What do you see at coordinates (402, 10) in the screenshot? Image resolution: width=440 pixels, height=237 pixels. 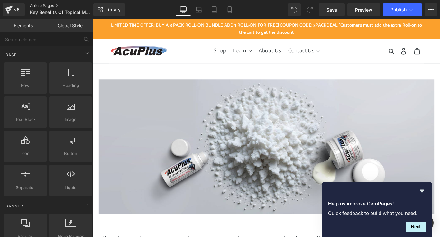 I see `button: Publish` at bounding box center [402, 10].